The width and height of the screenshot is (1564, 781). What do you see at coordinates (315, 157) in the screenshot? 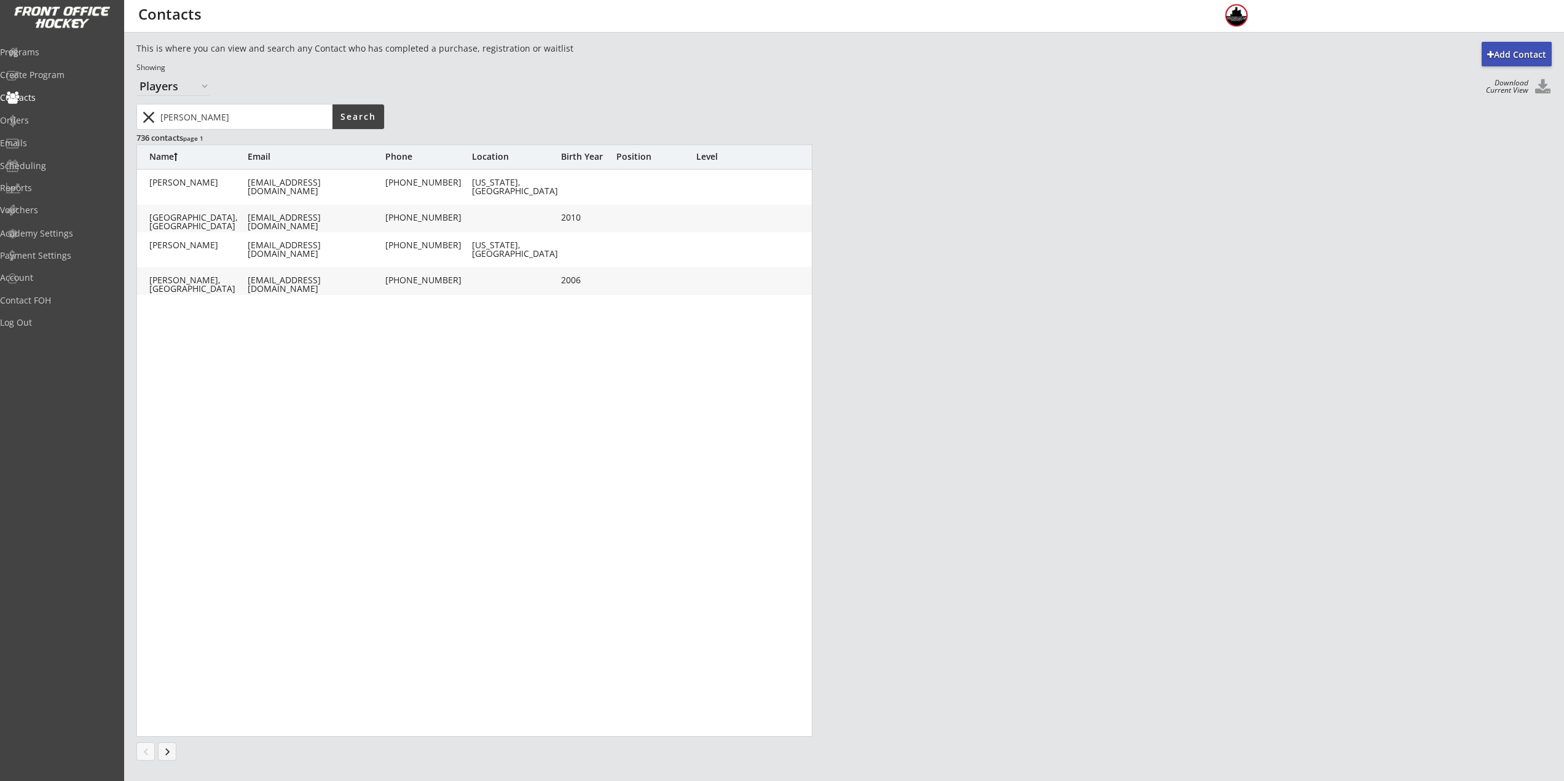
I see `div: Email` at bounding box center [315, 157].